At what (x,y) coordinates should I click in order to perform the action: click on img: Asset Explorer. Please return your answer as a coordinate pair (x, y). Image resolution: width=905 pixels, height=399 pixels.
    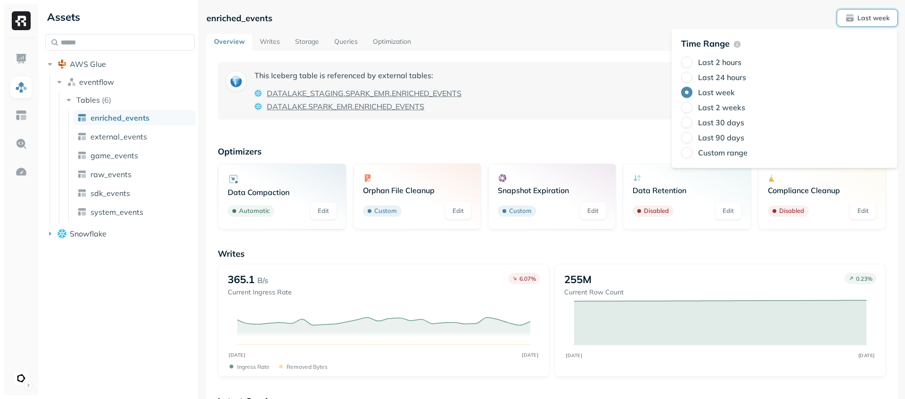
    Looking at the image, I should click on (21, 115).